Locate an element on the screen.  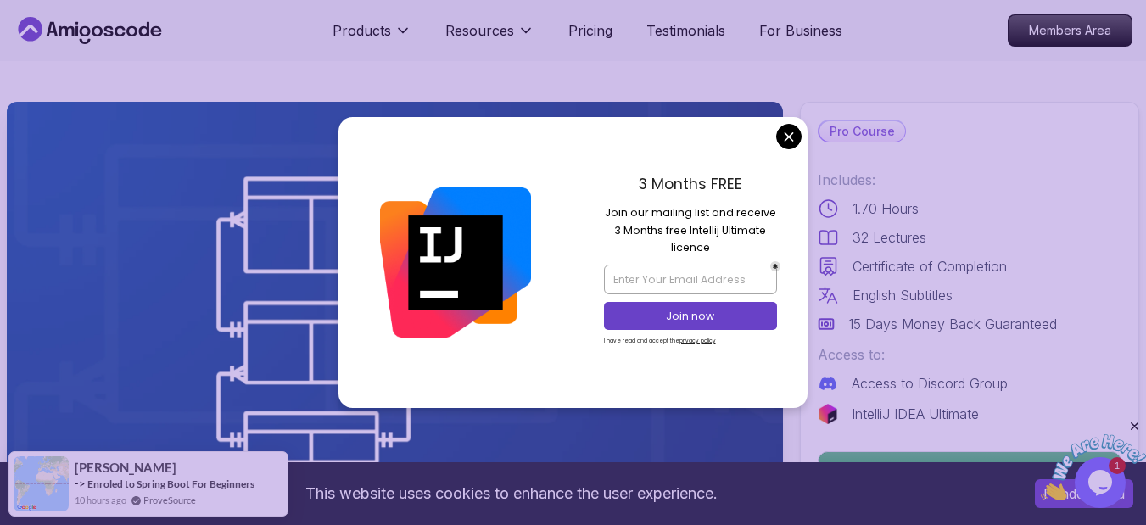
button: Get Started is located at coordinates (969, 471).